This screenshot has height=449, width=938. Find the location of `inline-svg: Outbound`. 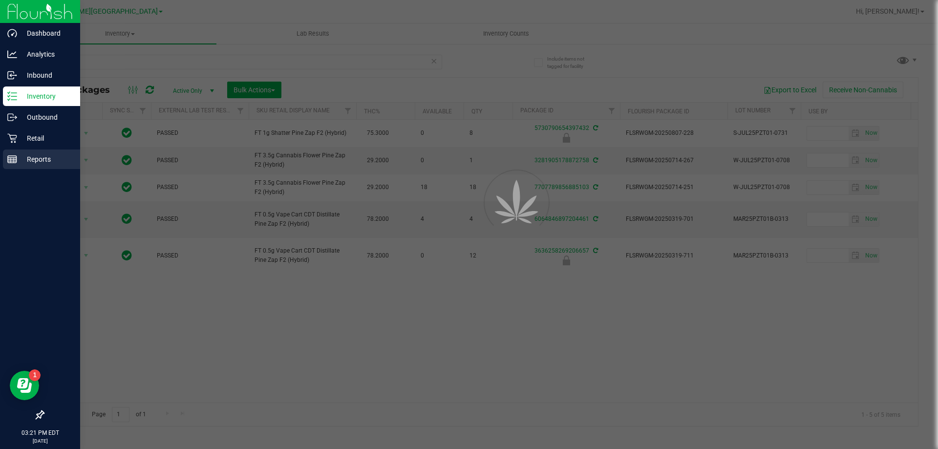

inline-svg: Outbound is located at coordinates (12, 117).